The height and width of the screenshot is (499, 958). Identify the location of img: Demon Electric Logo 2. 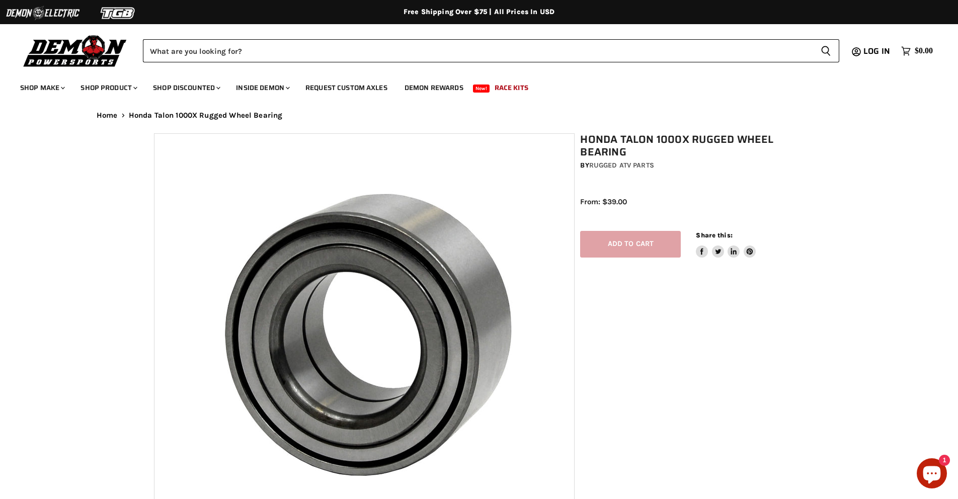
(43, 13).